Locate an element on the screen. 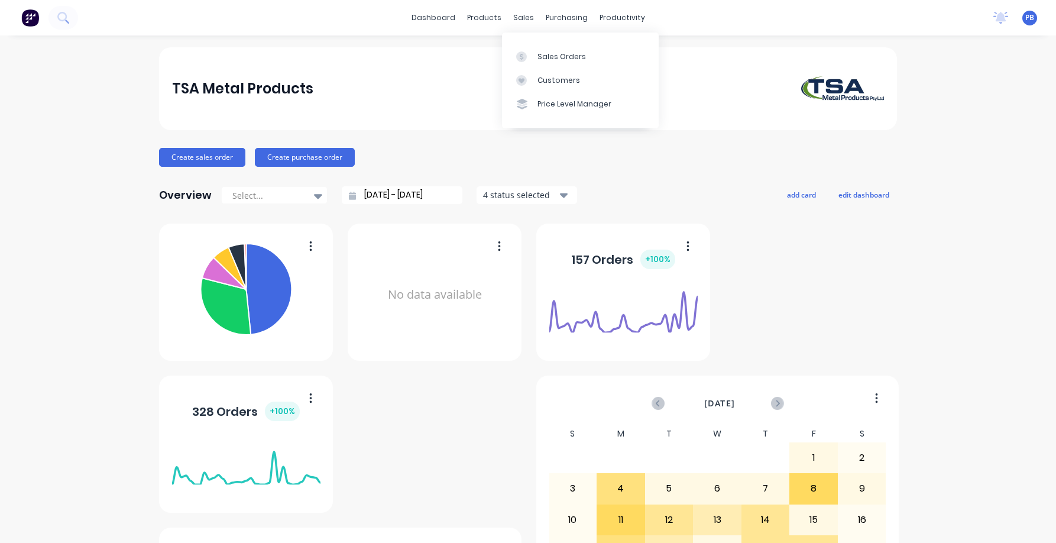  img: Factory is located at coordinates (30, 18).